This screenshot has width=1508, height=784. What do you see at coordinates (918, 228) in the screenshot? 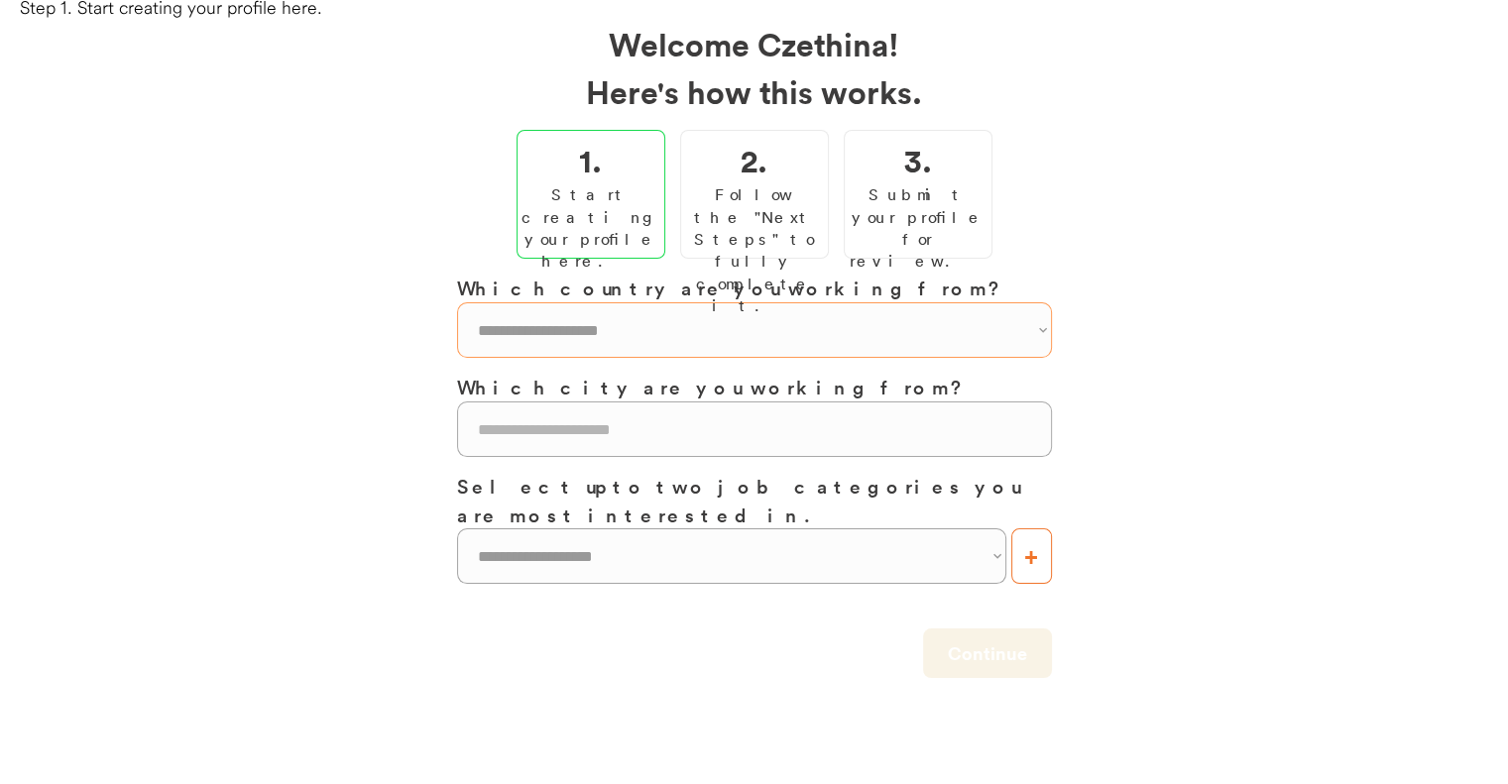
I see `div: Submit your profile for review.` at bounding box center [918, 228].